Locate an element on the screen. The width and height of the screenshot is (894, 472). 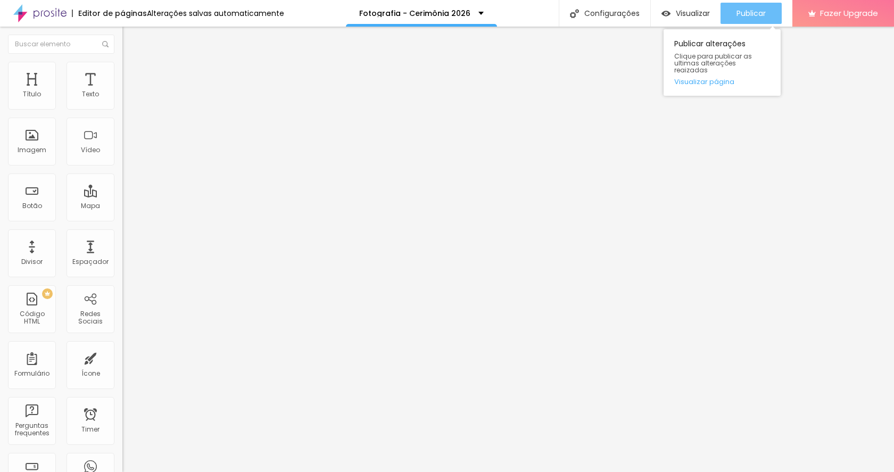
a: Visualizar página is located at coordinates (722, 81).